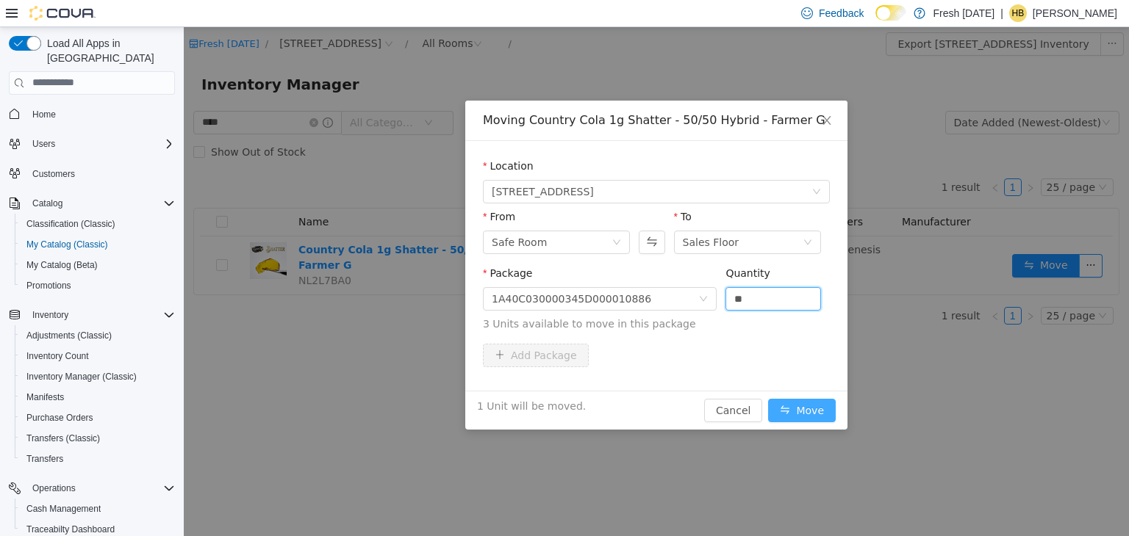 This screenshot has width=1129, height=536. Describe the element at coordinates (98, 418) in the screenshot. I see `span: Purchase Orders` at that location.